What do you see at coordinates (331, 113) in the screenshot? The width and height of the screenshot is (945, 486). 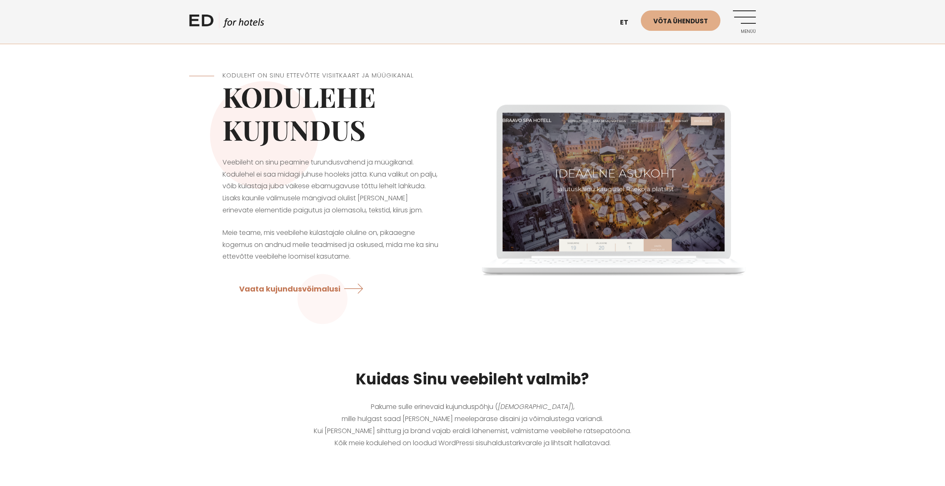 I see `h1: Kodulehe kujundus` at bounding box center [331, 113].